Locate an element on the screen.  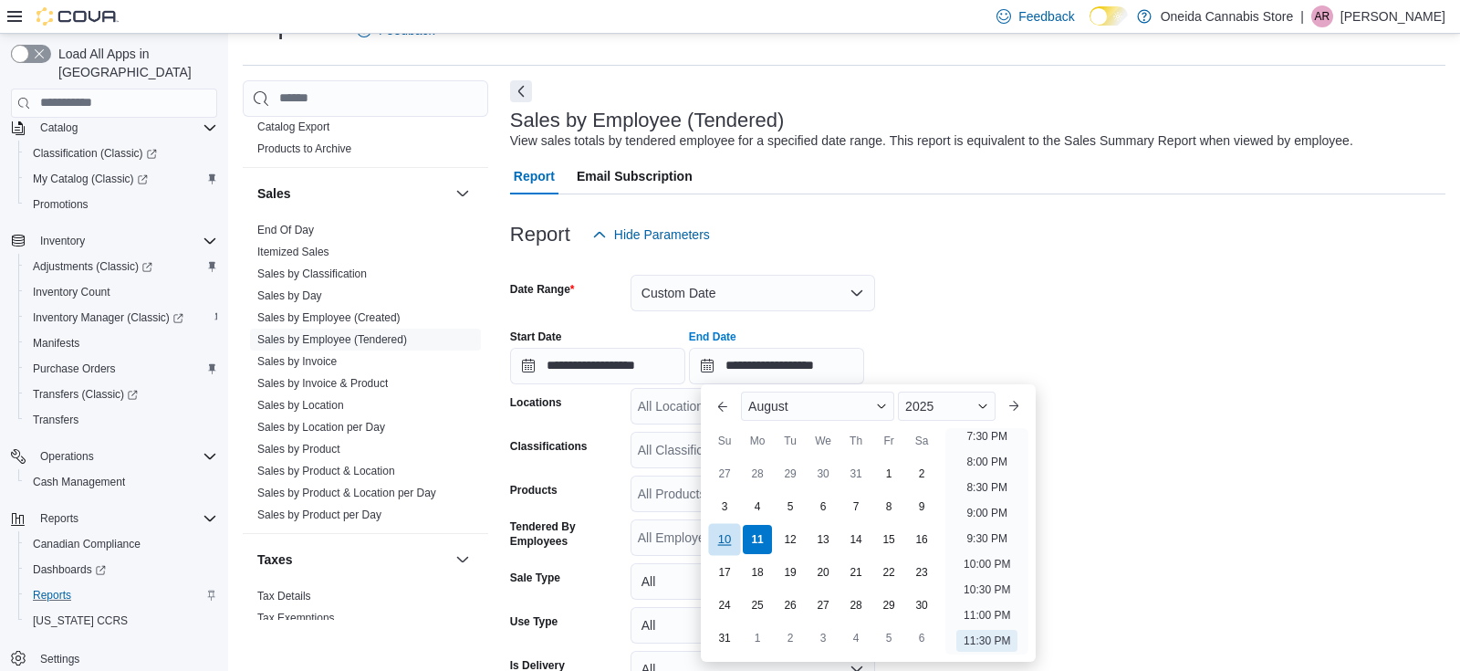
h3: Report is located at coordinates (540, 235).